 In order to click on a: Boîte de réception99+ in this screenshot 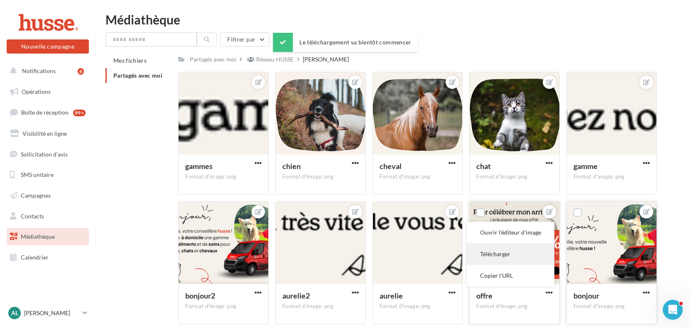, I will do `click(48, 112)`.